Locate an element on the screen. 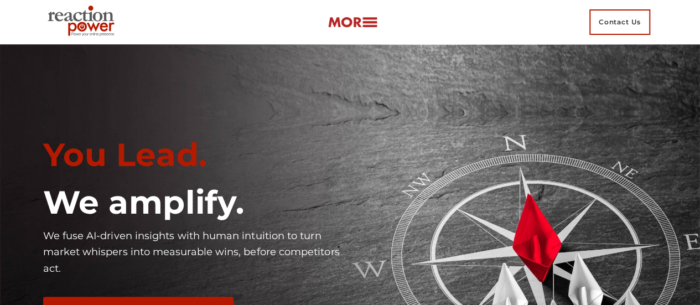  img: Executive Branding | Personal Branding Agency is located at coordinates (83, 22).